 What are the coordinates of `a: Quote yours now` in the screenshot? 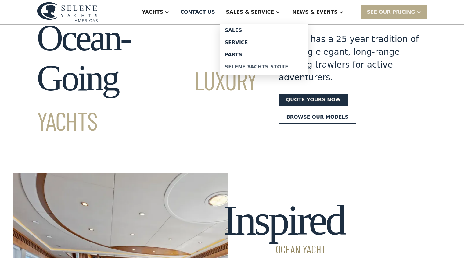 It's located at (313, 100).